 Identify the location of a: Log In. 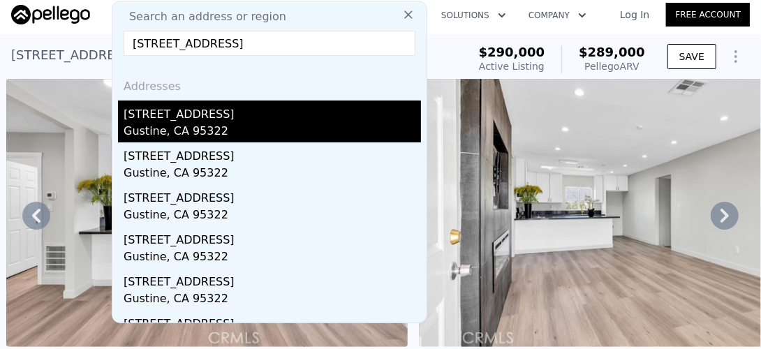
(635, 15).